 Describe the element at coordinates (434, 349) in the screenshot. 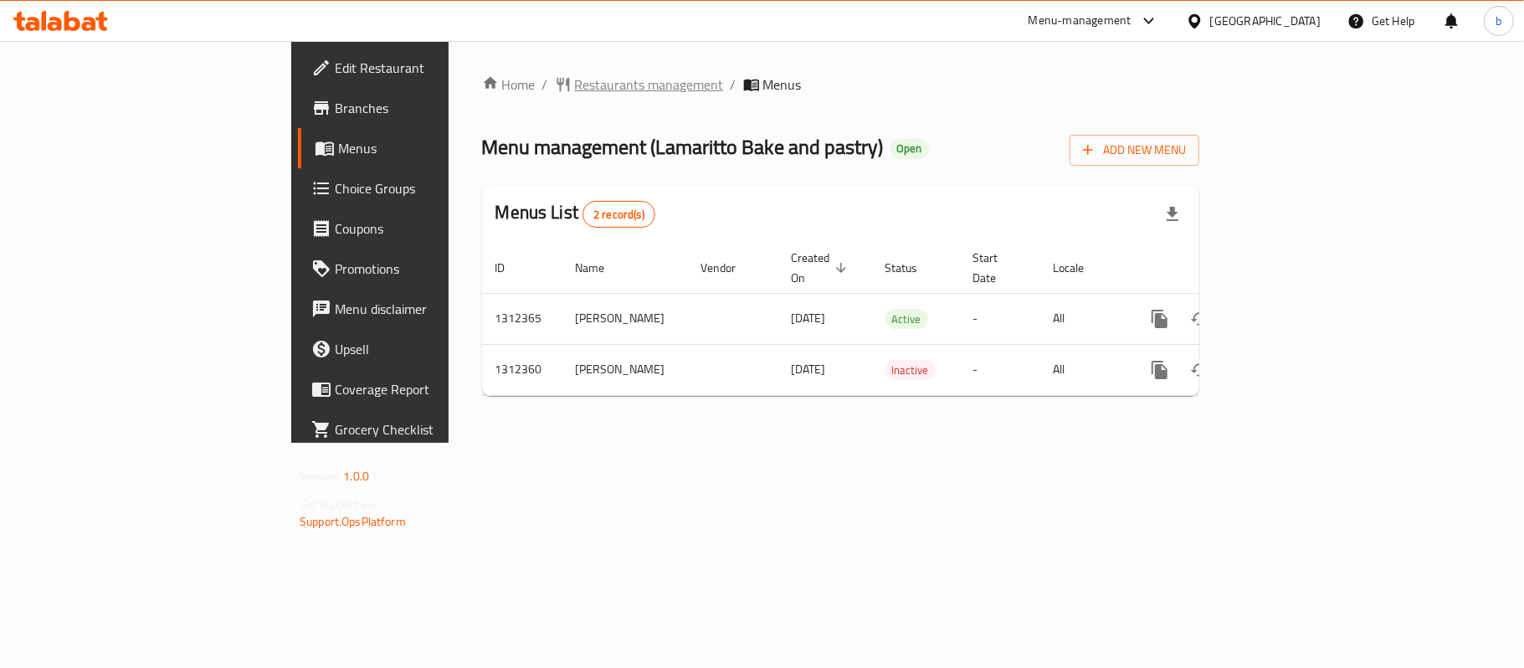

I see `span: Upsell` at that location.